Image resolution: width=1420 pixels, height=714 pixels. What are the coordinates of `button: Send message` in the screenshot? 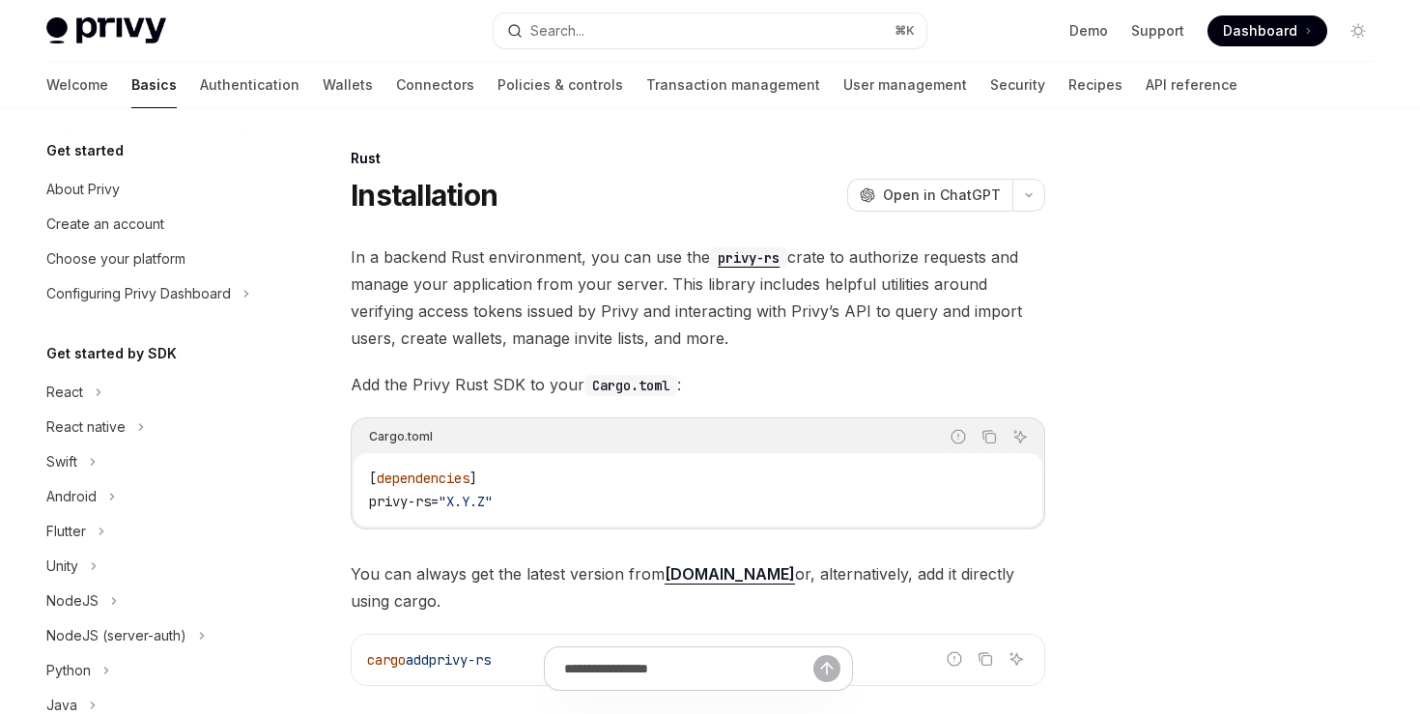 It's located at (827, 669).